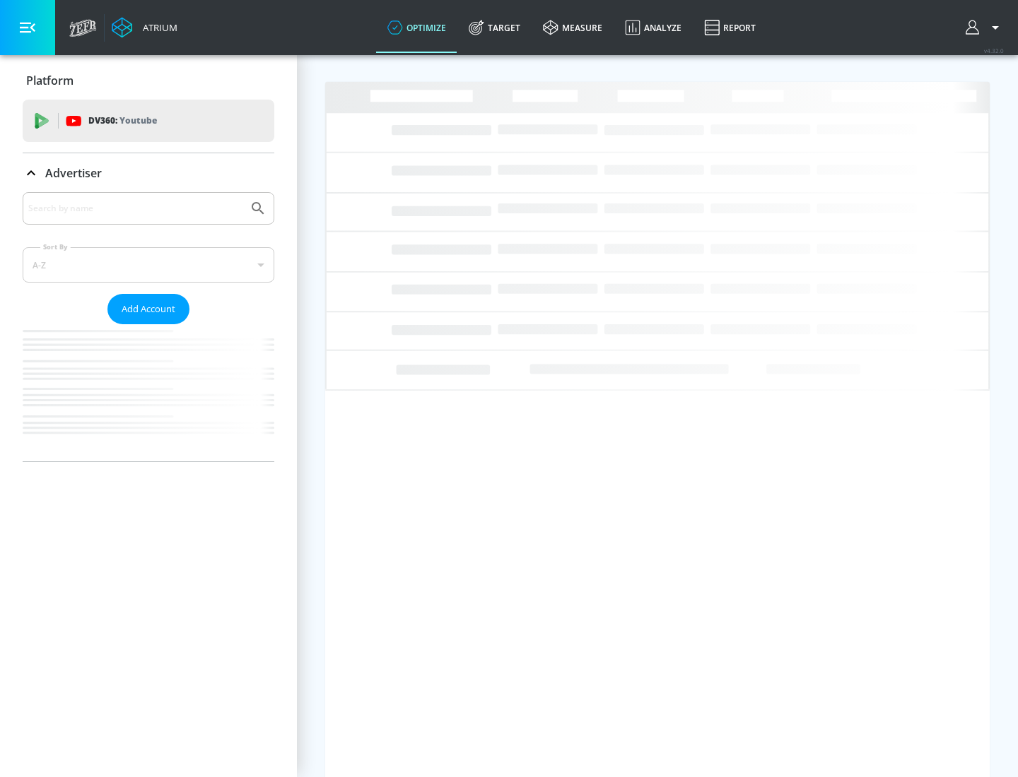 The image size is (1018, 777). Describe the element at coordinates (144, 28) in the screenshot. I see `a: Atrium` at that location.